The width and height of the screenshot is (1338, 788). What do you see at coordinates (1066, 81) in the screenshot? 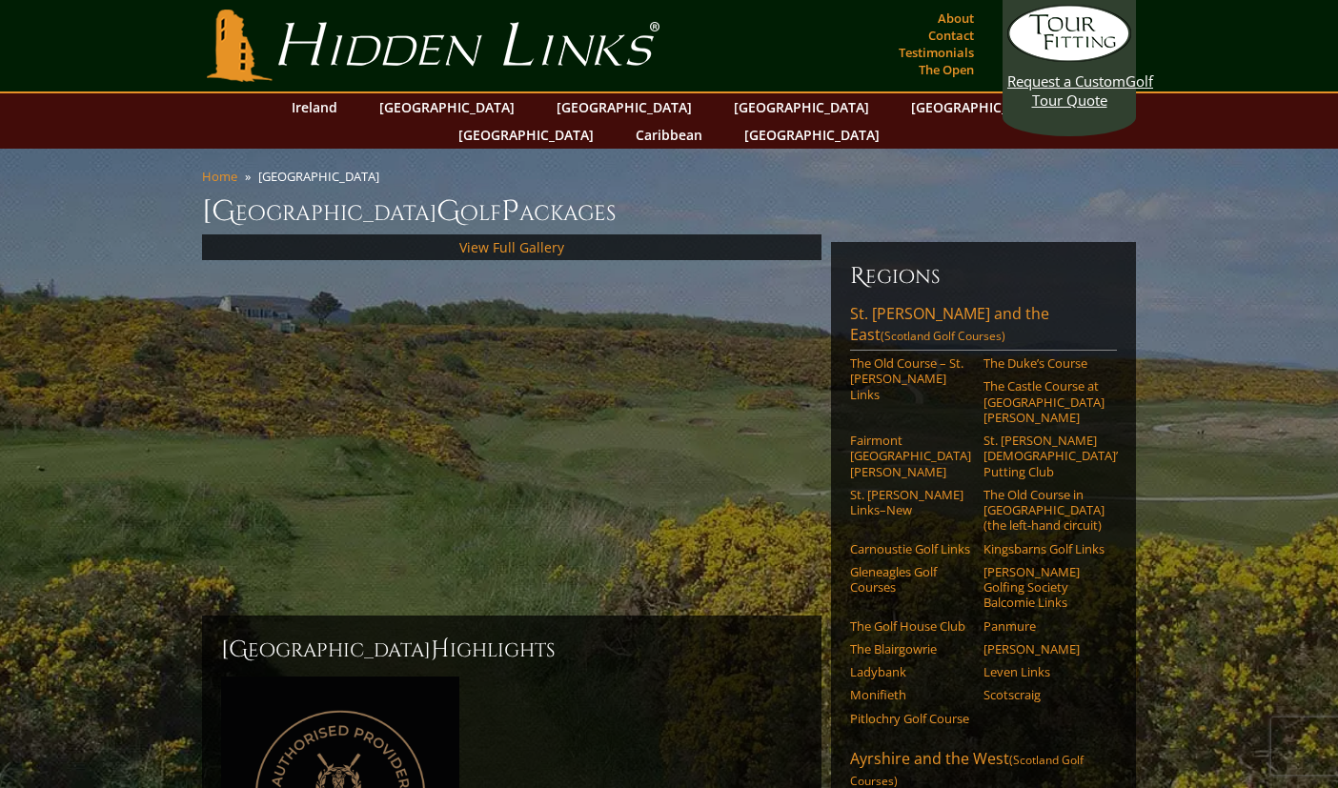
I see `span: Request a Custom` at bounding box center [1066, 81].